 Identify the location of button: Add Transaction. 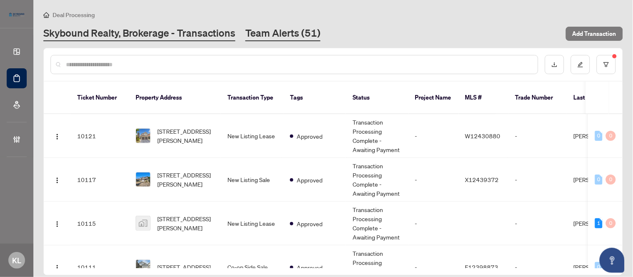
(594, 34).